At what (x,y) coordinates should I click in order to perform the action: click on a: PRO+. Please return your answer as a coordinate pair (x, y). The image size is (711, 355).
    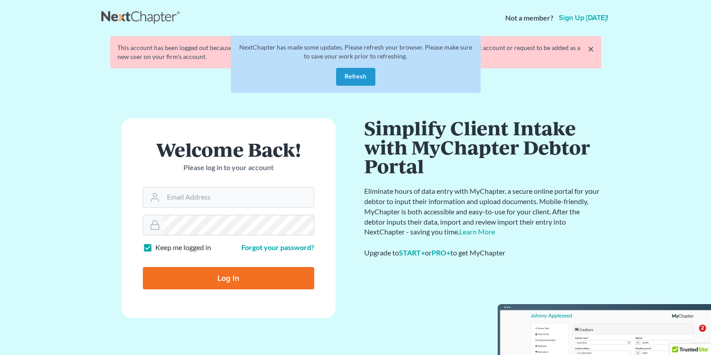
    Looking at the image, I should click on (441, 252).